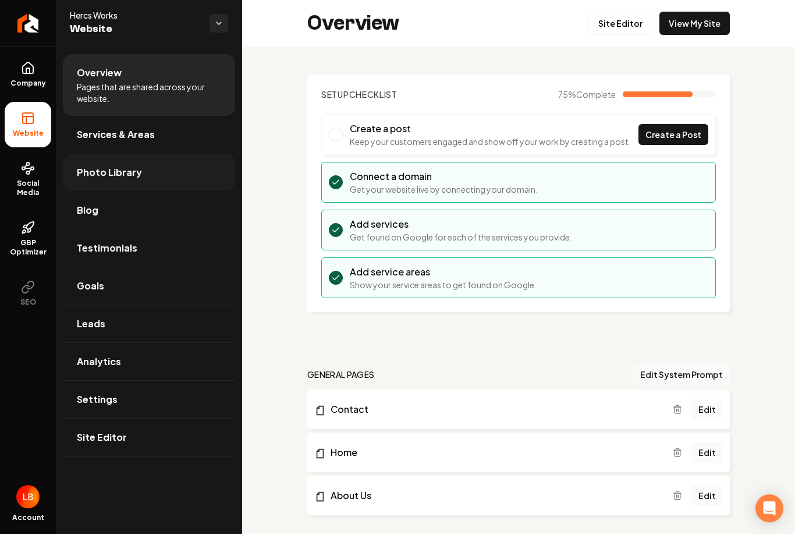 Image resolution: width=795 pixels, height=534 pixels. What do you see at coordinates (341, 374) in the screenshot?
I see `h2: general pages` at bounding box center [341, 374].